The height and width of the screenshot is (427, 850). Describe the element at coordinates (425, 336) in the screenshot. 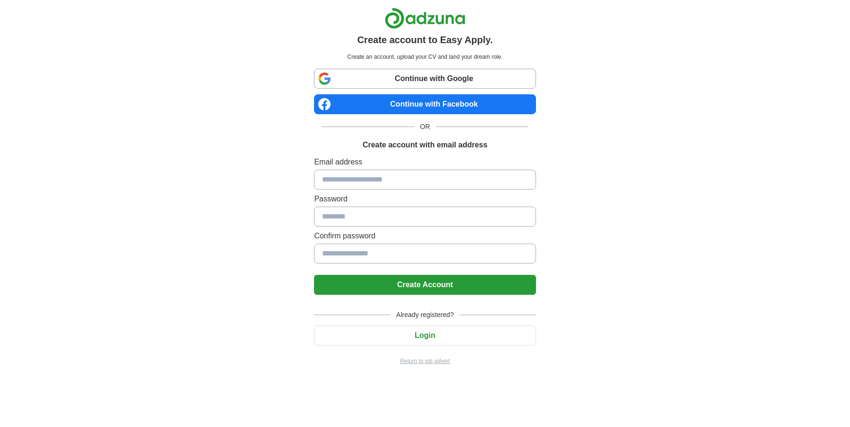

I see `button: Login` at that location.